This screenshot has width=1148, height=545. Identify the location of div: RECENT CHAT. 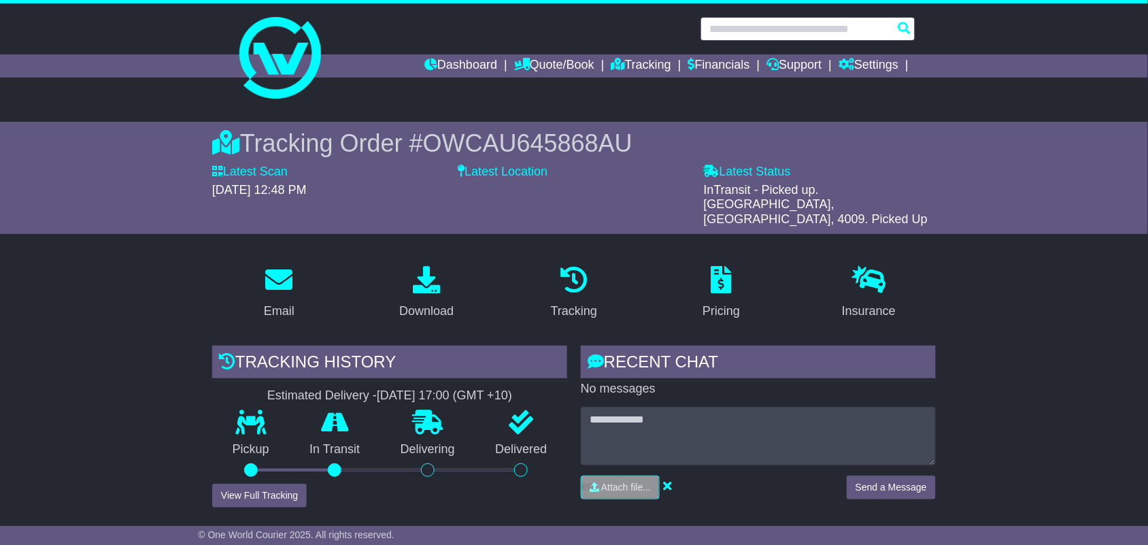
(759, 364).